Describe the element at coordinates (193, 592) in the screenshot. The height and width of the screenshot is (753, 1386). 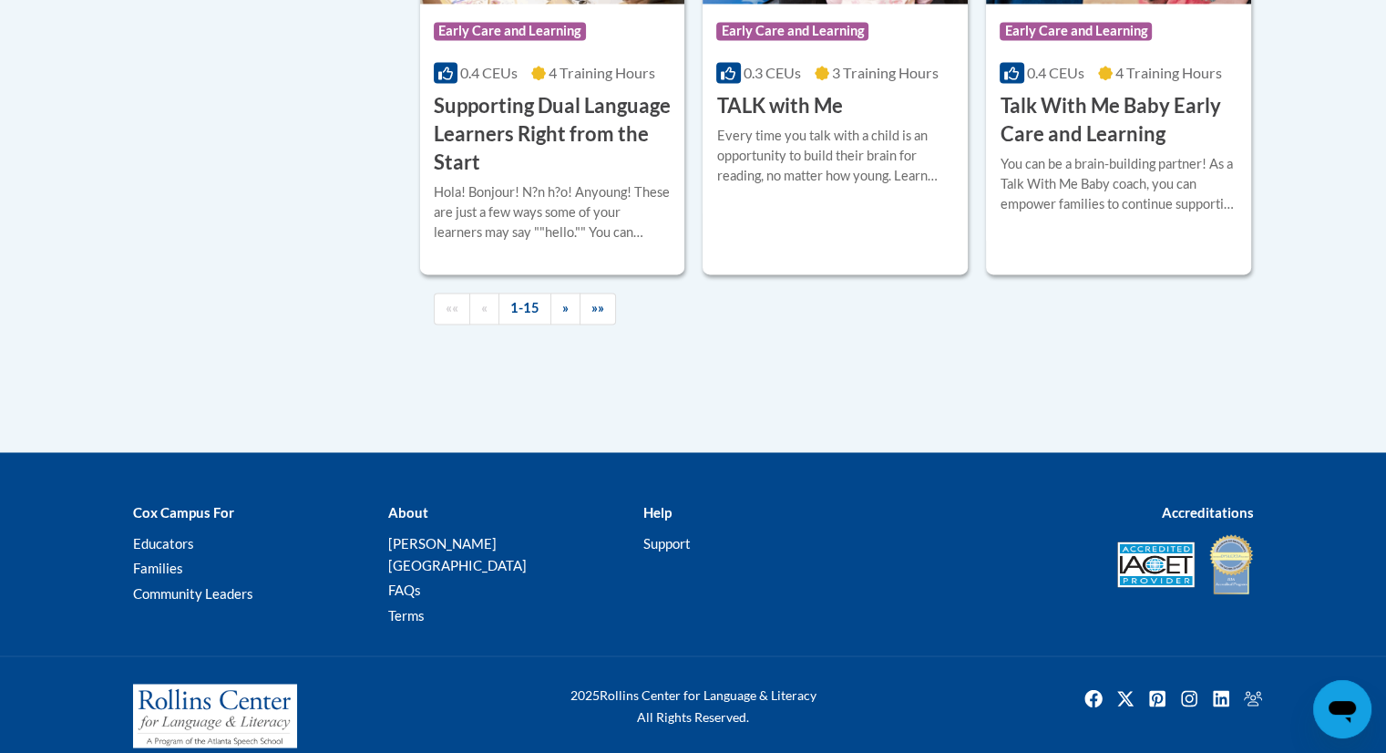
I see `a: Community Leaders` at that location.